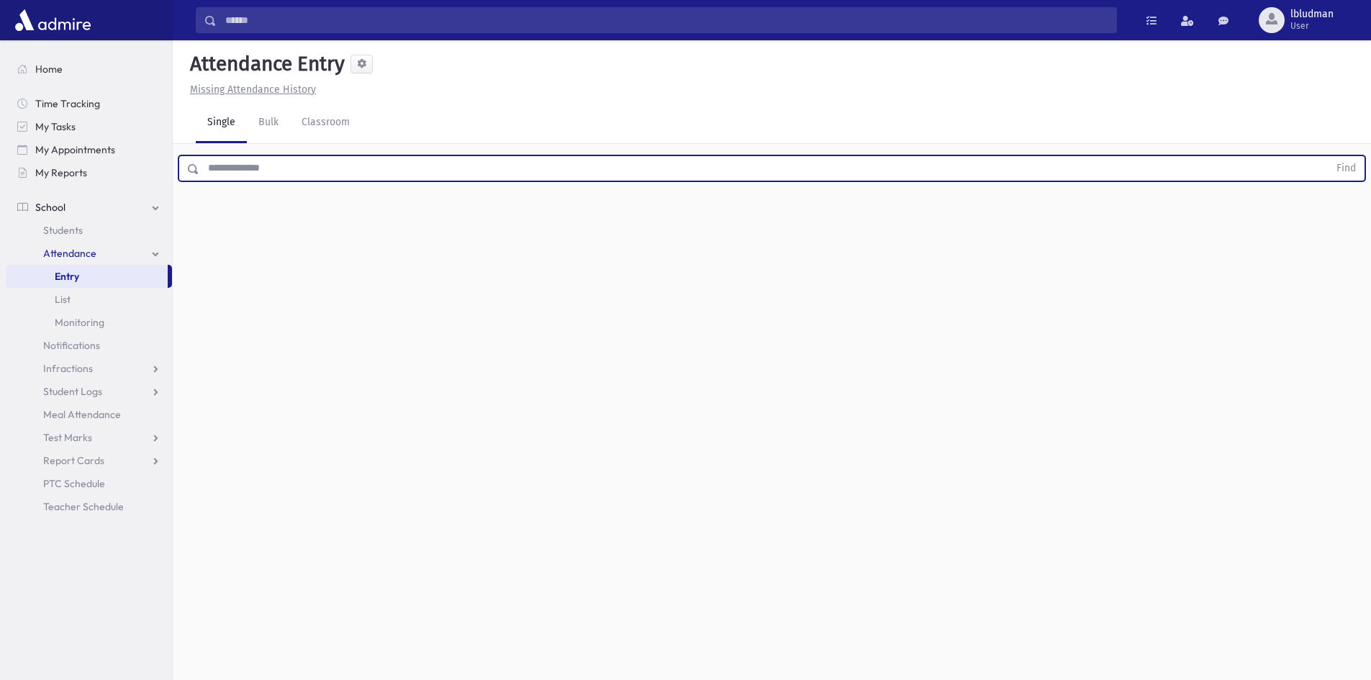 The image size is (1371, 680). What do you see at coordinates (68, 369) in the screenshot?
I see `span: Infractions` at bounding box center [68, 369].